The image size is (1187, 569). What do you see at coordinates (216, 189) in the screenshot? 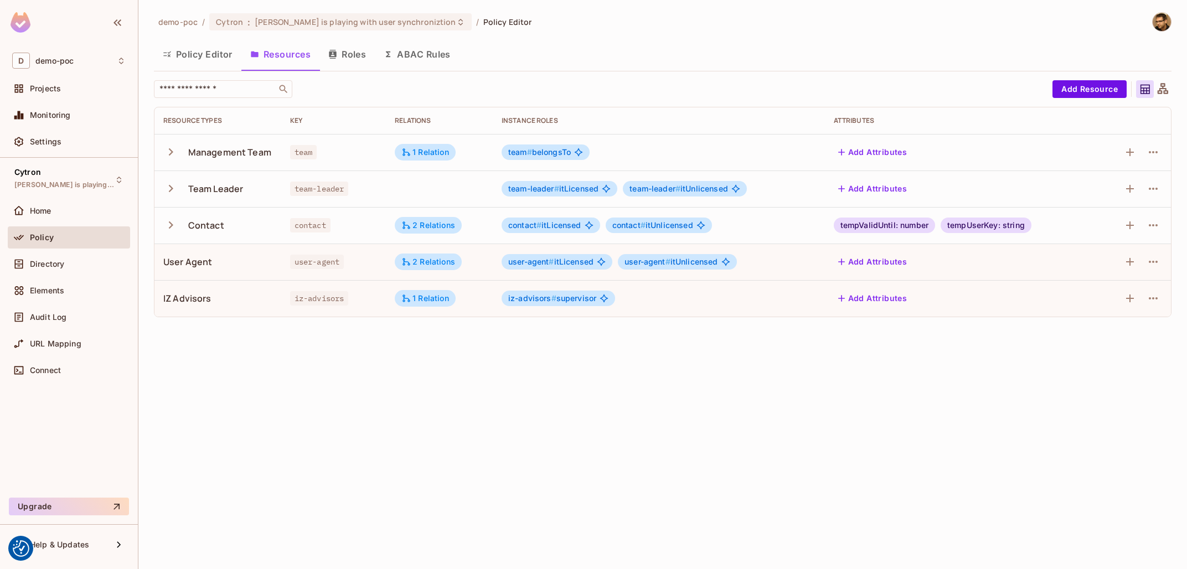
I see `div: Team Leader` at bounding box center [216, 189].